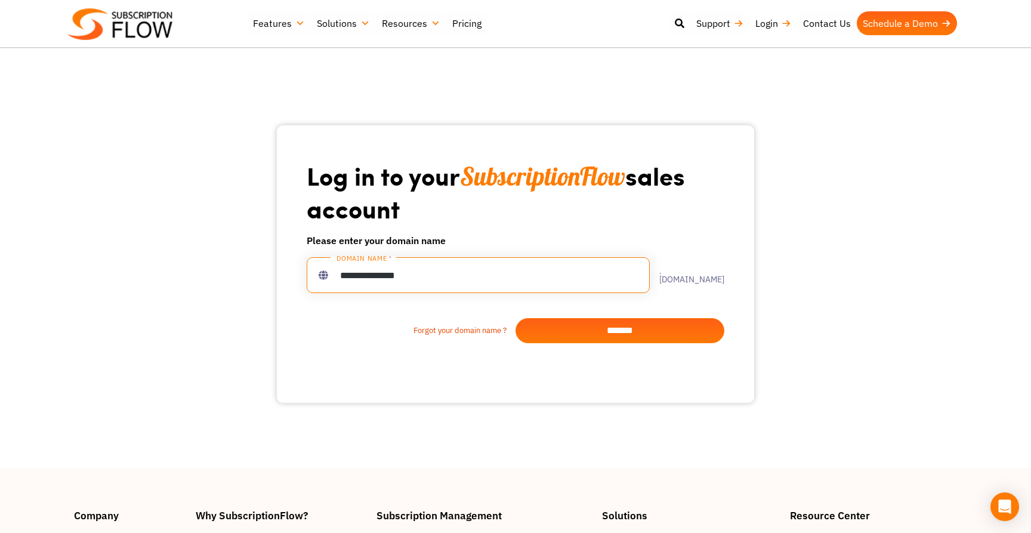 Image resolution: width=1031 pixels, height=533 pixels. Describe the element at coordinates (515, 240) in the screenshot. I see `h6: Please enter your domain name` at that location.